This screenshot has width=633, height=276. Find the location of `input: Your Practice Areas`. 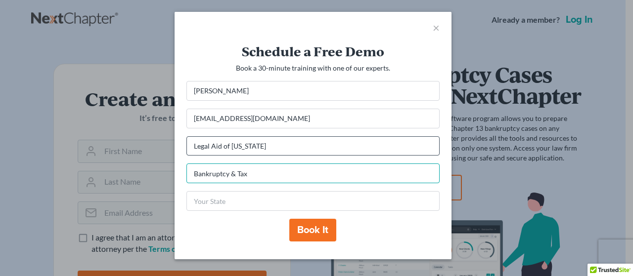

input: Your Practice Areas is located at coordinates (313, 174).